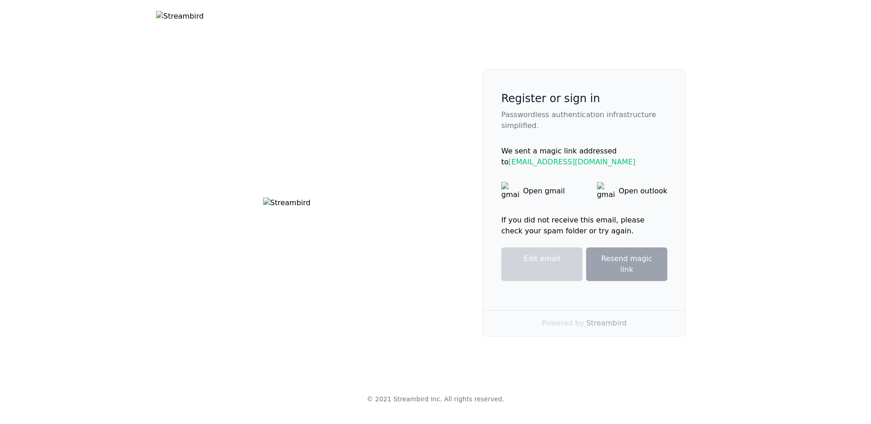  Describe the element at coordinates (584, 157) in the screenshot. I see `p: We sent a magic link addressed to` at that location.